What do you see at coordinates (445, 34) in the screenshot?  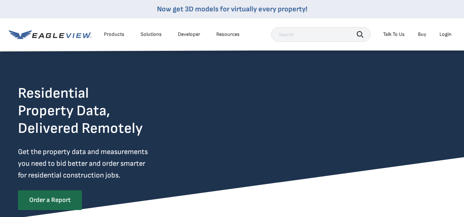 I see `div: Login` at bounding box center [445, 34].